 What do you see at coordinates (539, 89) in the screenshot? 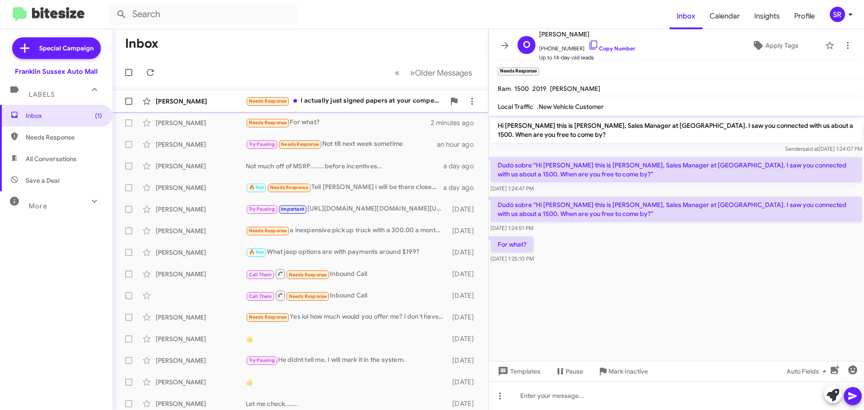
I see `span: 2019` at bounding box center [539, 89].